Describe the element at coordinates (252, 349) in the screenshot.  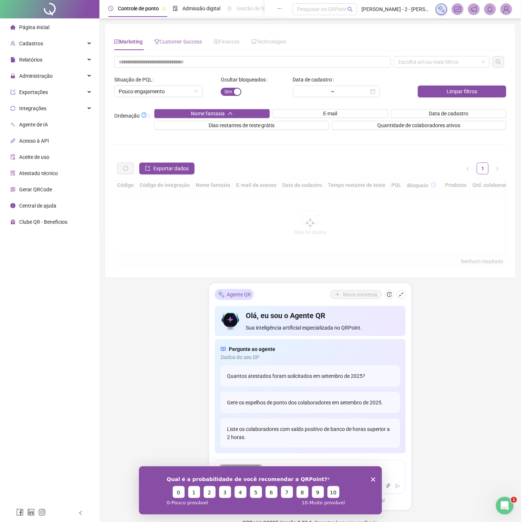
I see `span: Pergunte ao agente` at that location.